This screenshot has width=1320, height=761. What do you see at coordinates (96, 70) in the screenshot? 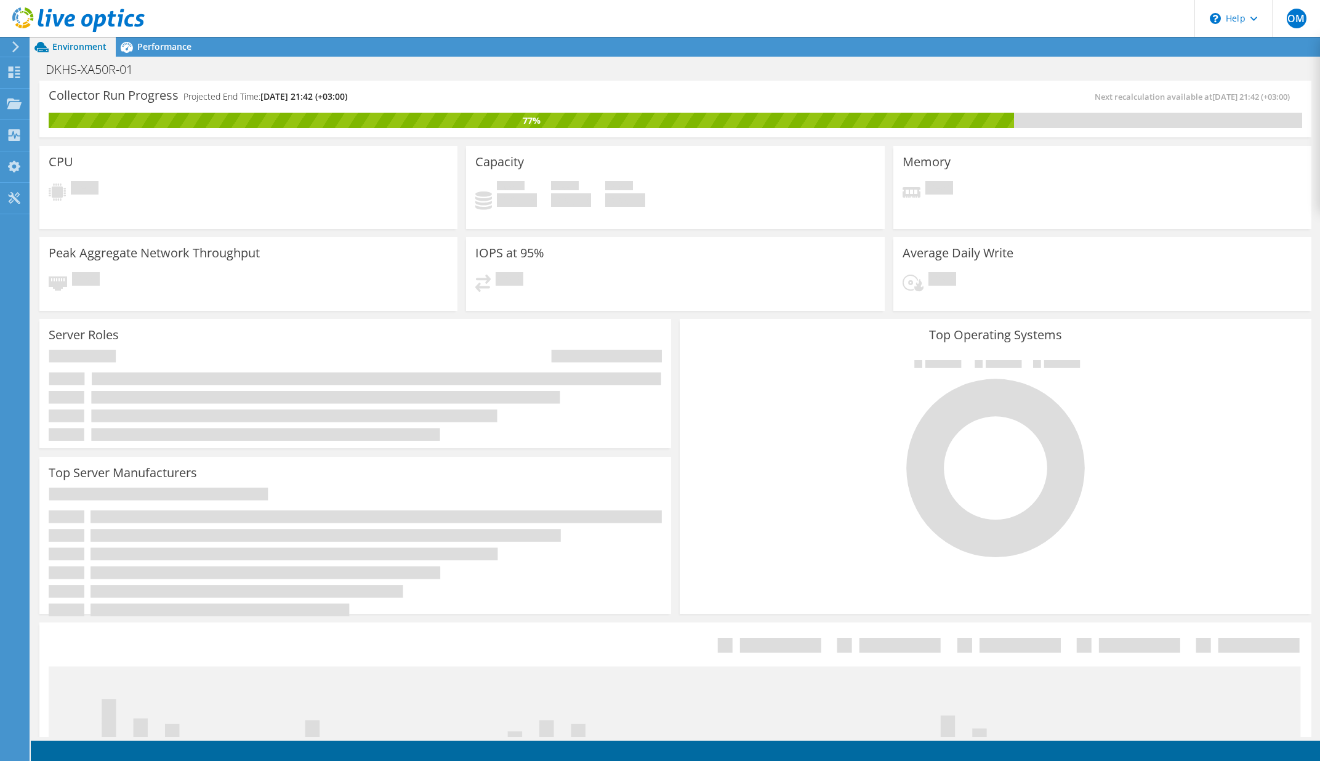
I see `h1: DKHS-XA50R-01` at bounding box center [96, 70].